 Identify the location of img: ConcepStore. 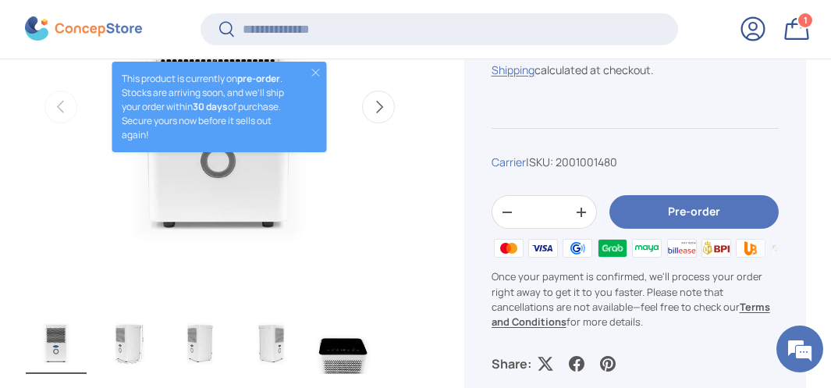
(83, 29).